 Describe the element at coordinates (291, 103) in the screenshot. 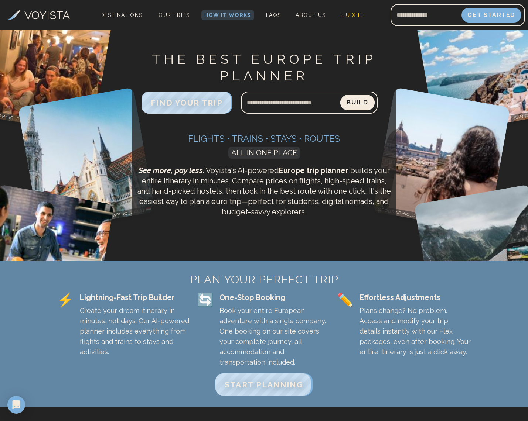

I see `input: Search query` at that location.